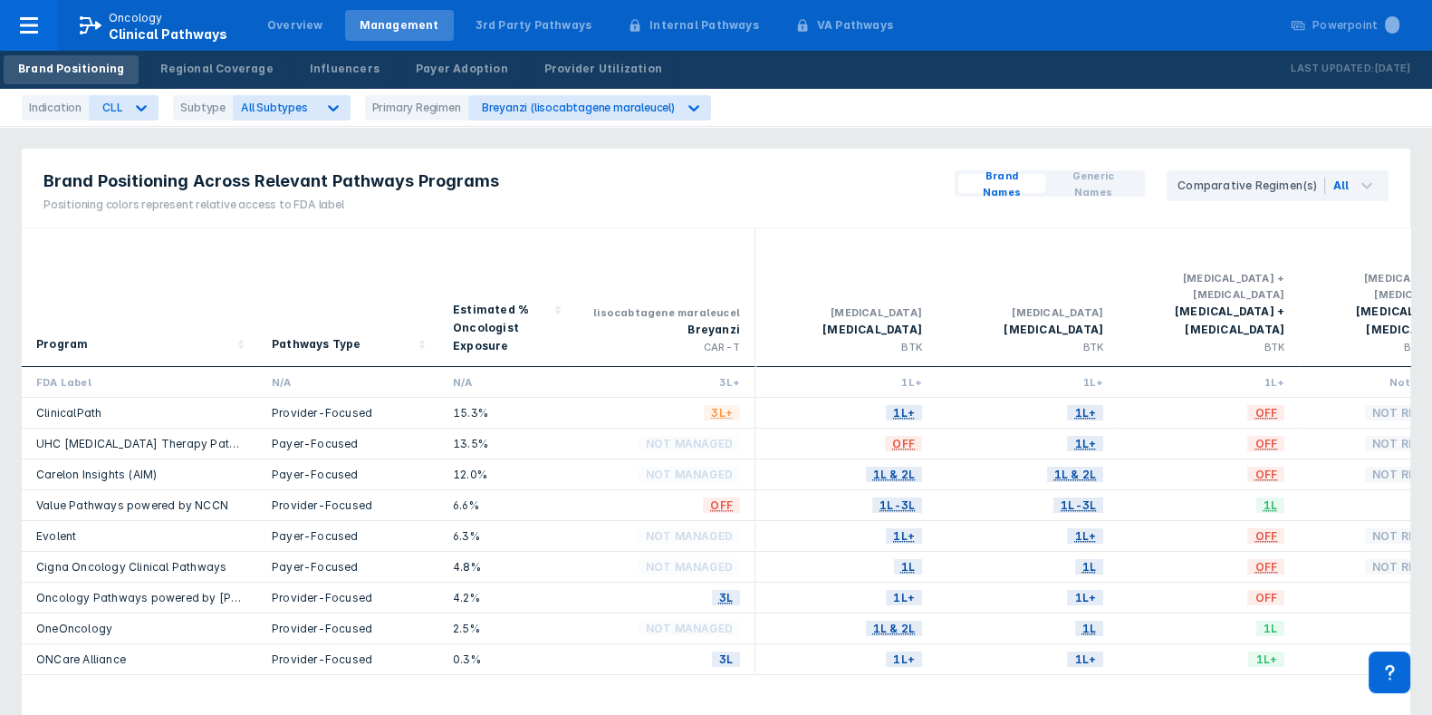 The width and height of the screenshot is (1432, 715). Describe the element at coordinates (506, 628) in the screenshot. I see `div: 2.5%` at that location.